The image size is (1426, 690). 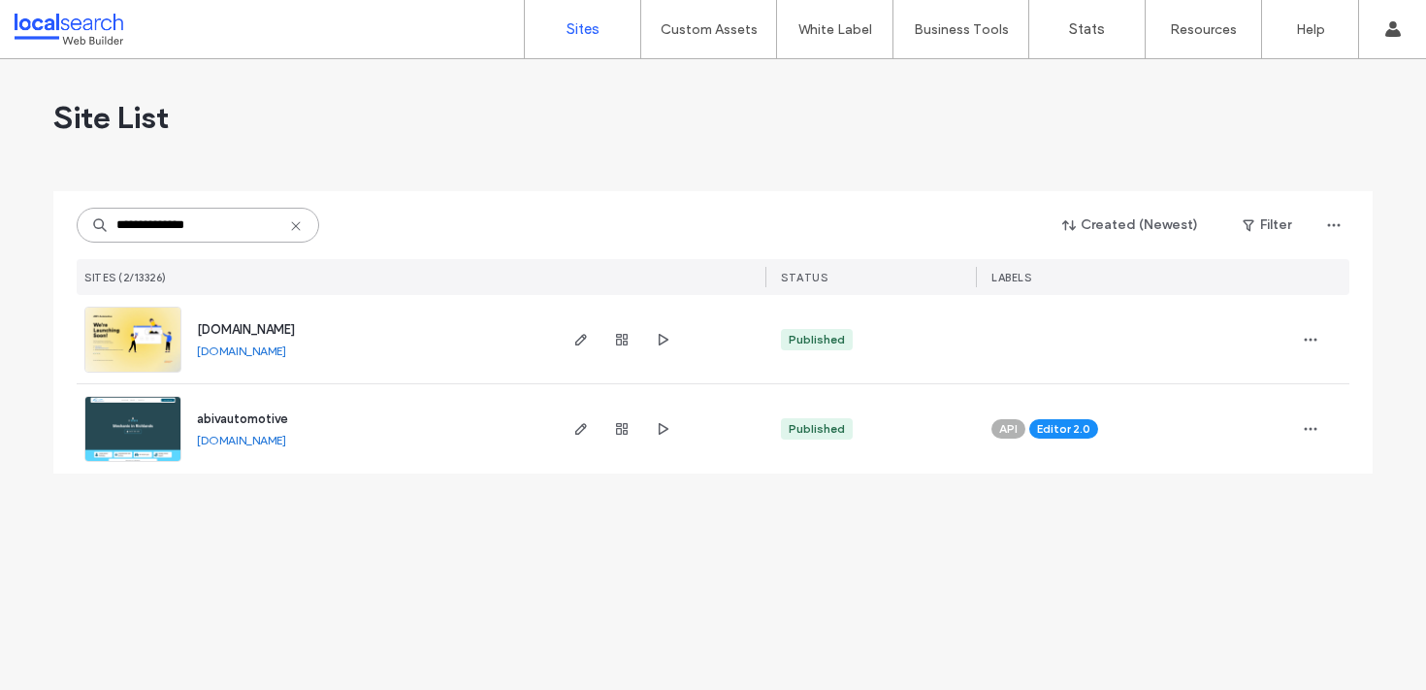 What do you see at coordinates (962, 29) in the screenshot?
I see `label: Business Tools` at bounding box center [962, 29].